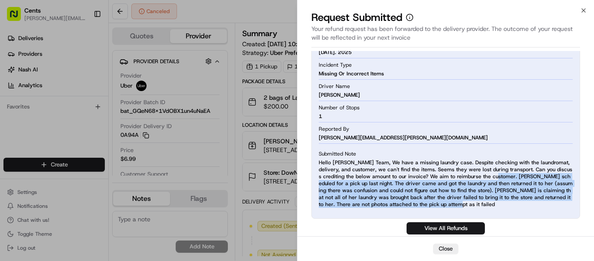 Image resolution: width=594 pixels, height=261 pixels. What do you see at coordinates (339, 107) in the screenshot?
I see `span: Number of Stops` at bounding box center [339, 107].